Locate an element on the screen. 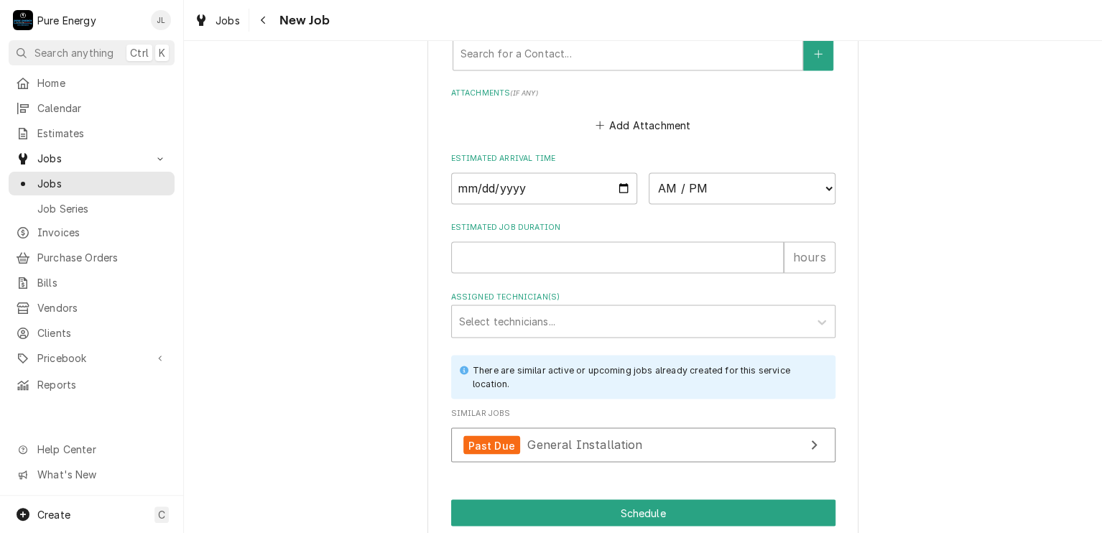 This screenshot has width=1102, height=533. span: New Job is located at coordinates (302, 20).